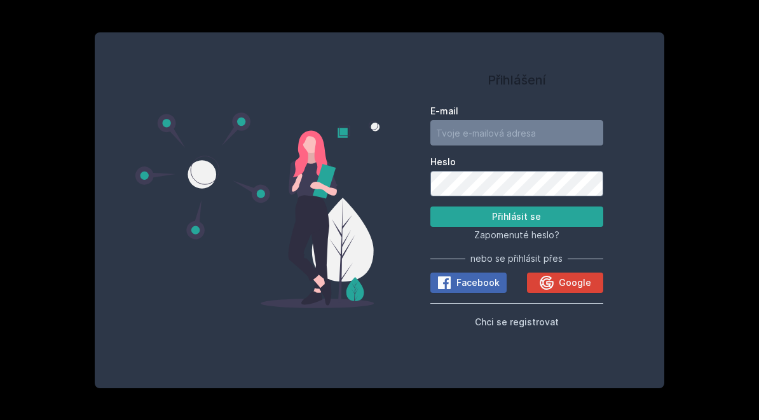  I want to click on button: Chci se registrovat, so click(517, 322).